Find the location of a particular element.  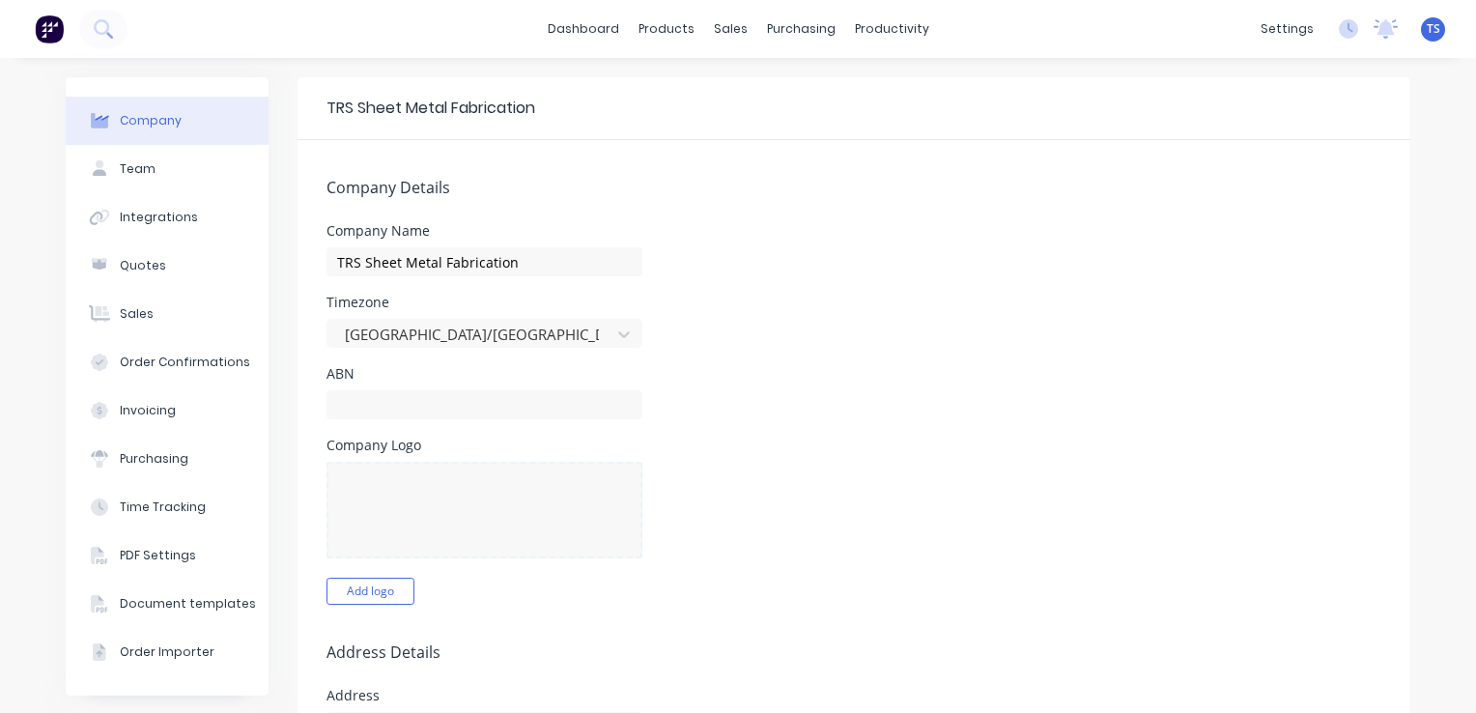

div: Order Confirmations is located at coordinates (184, 362).